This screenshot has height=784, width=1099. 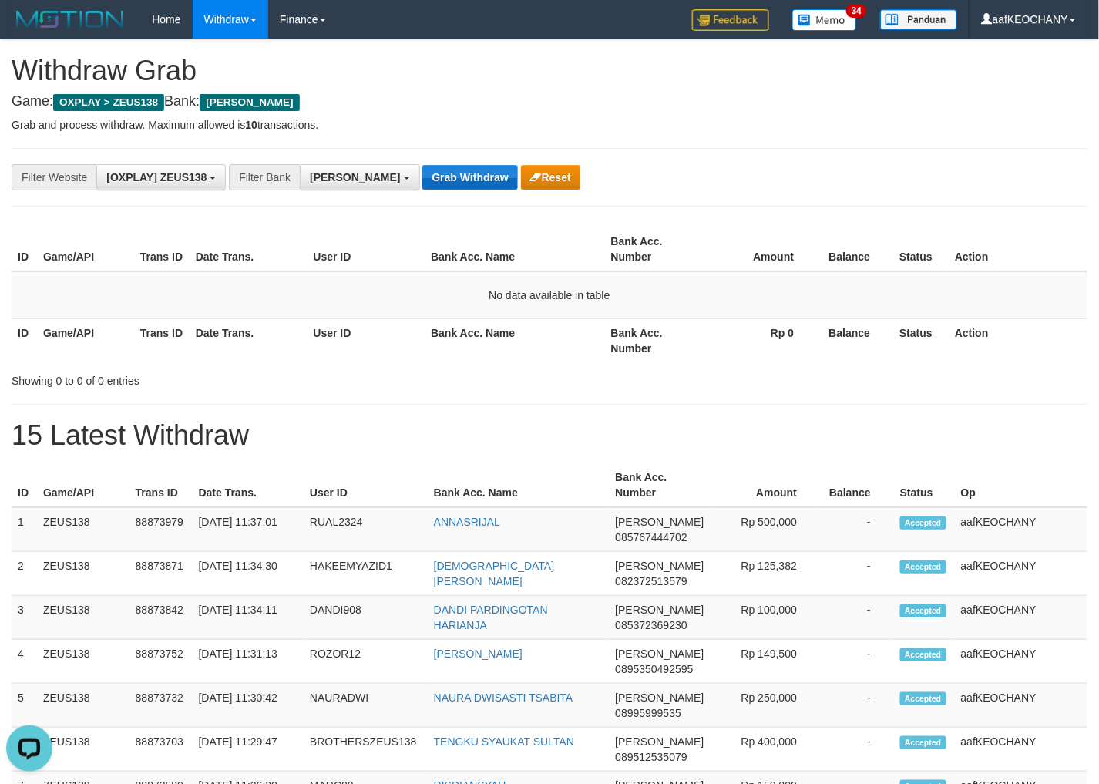 What do you see at coordinates (765, 573) in the screenshot?
I see `td: Rp 125,382` at bounding box center [765, 573].